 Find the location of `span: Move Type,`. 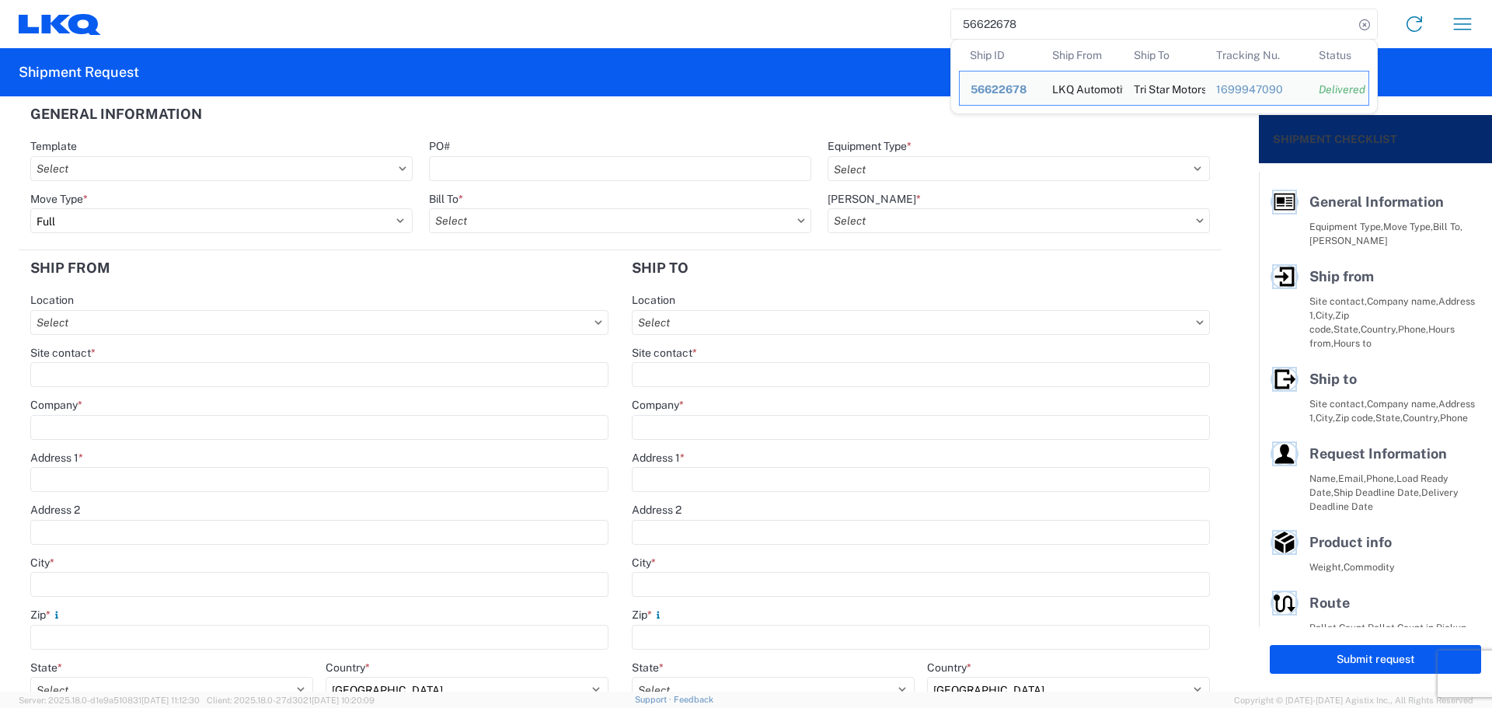

span: Move Type, is located at coordinates (1408, 226).